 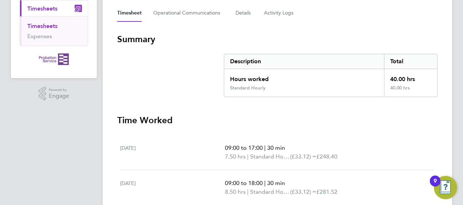 What do you see at coordinates (189, 13) in the screenshot?
I see `button: Operational Communications` at bounding box center [189, 13].